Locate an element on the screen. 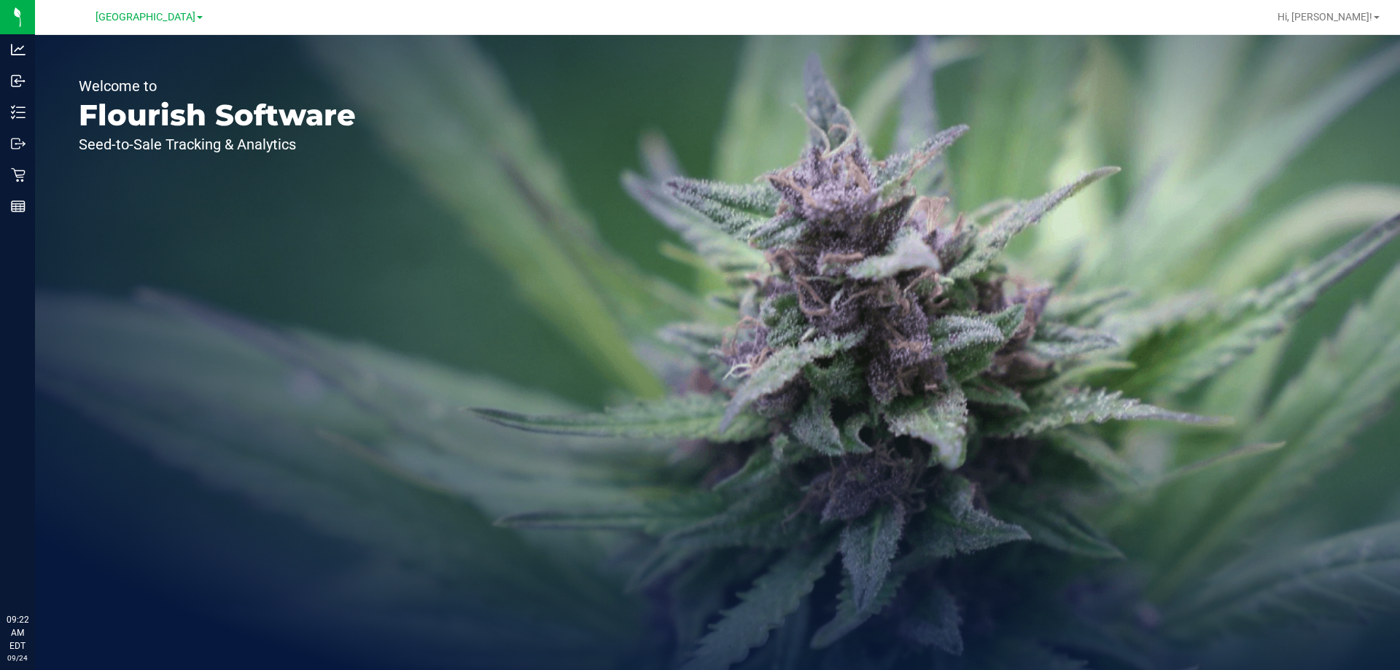 This screenshot has height=670, width=1400. p: Welcome to is located at coordinates (217, 86).